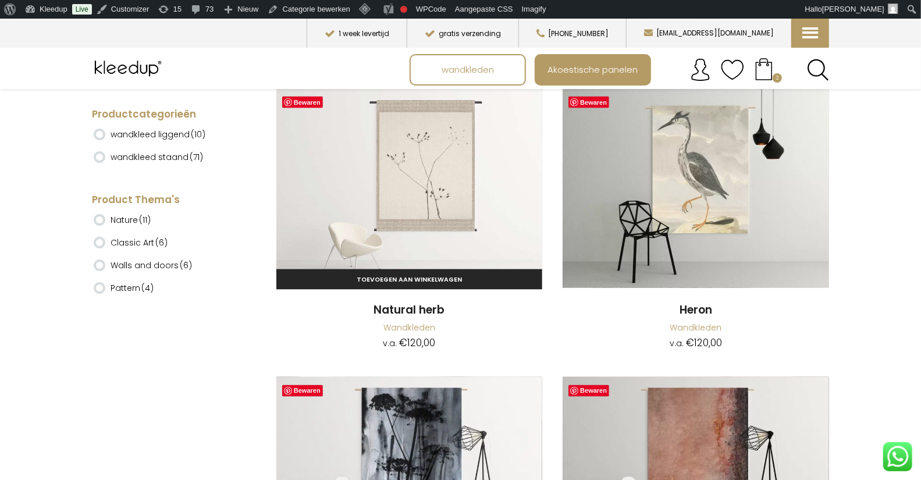 The width and height of the screenshot is (921, 480). What do you see at coordinates (409, 311) in the screenshot?
I see `h2: Natural herb` at bounding box center [409, 311].